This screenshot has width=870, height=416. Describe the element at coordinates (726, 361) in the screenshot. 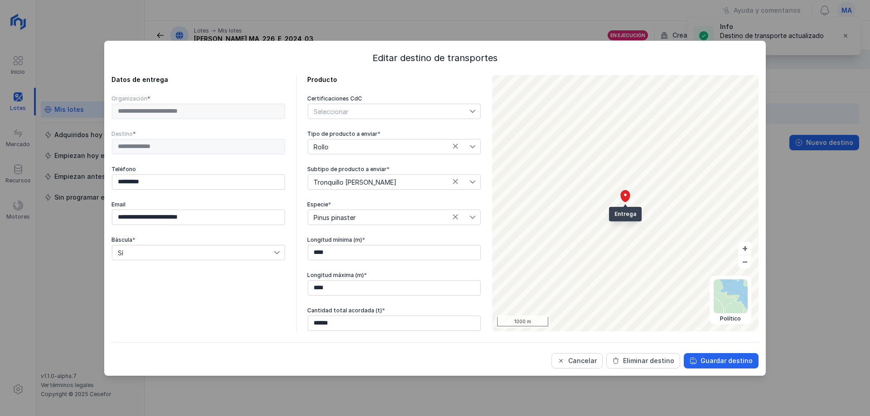

I see `div: Guardar destino` at that location.